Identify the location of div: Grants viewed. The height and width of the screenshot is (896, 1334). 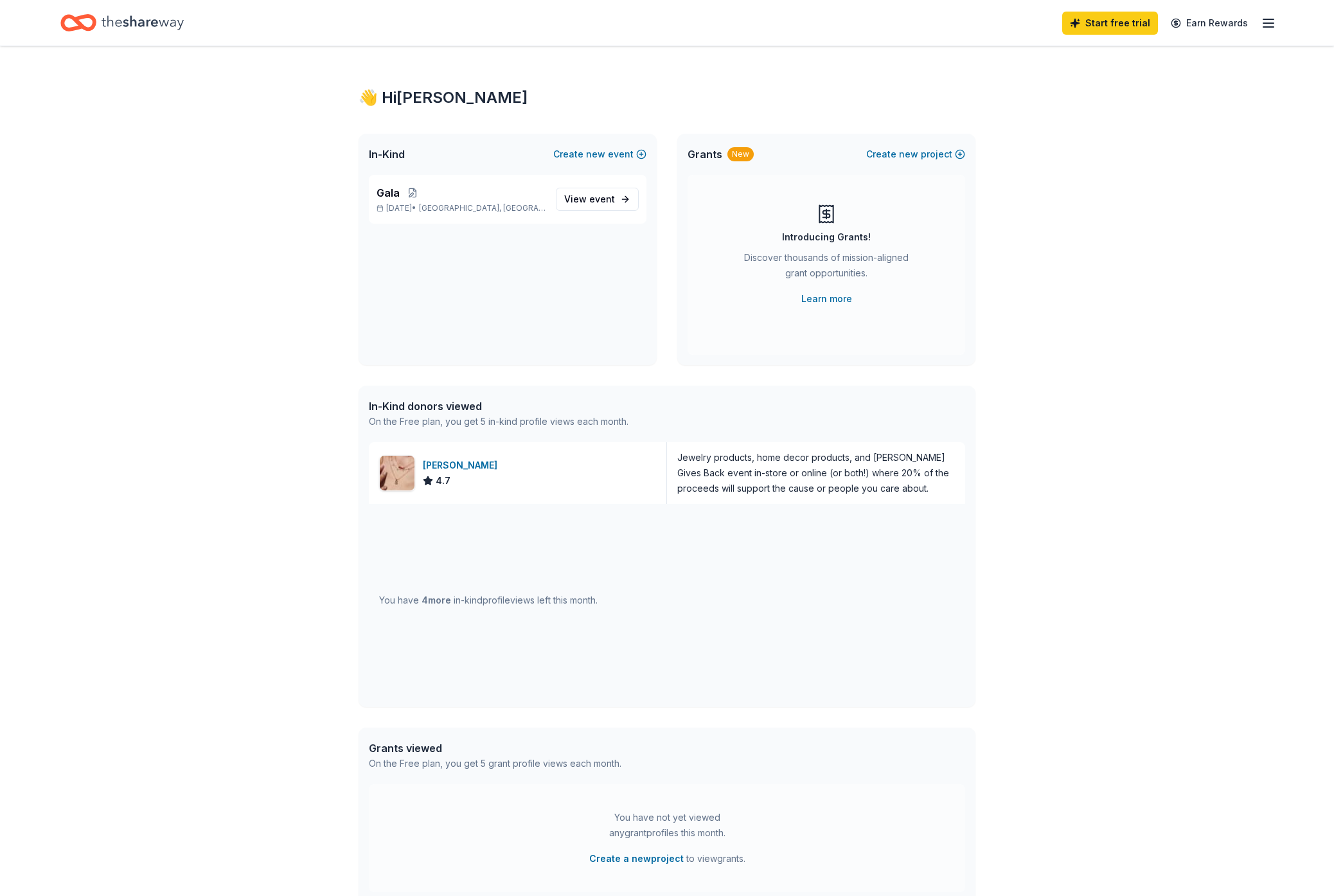
(495, 748).